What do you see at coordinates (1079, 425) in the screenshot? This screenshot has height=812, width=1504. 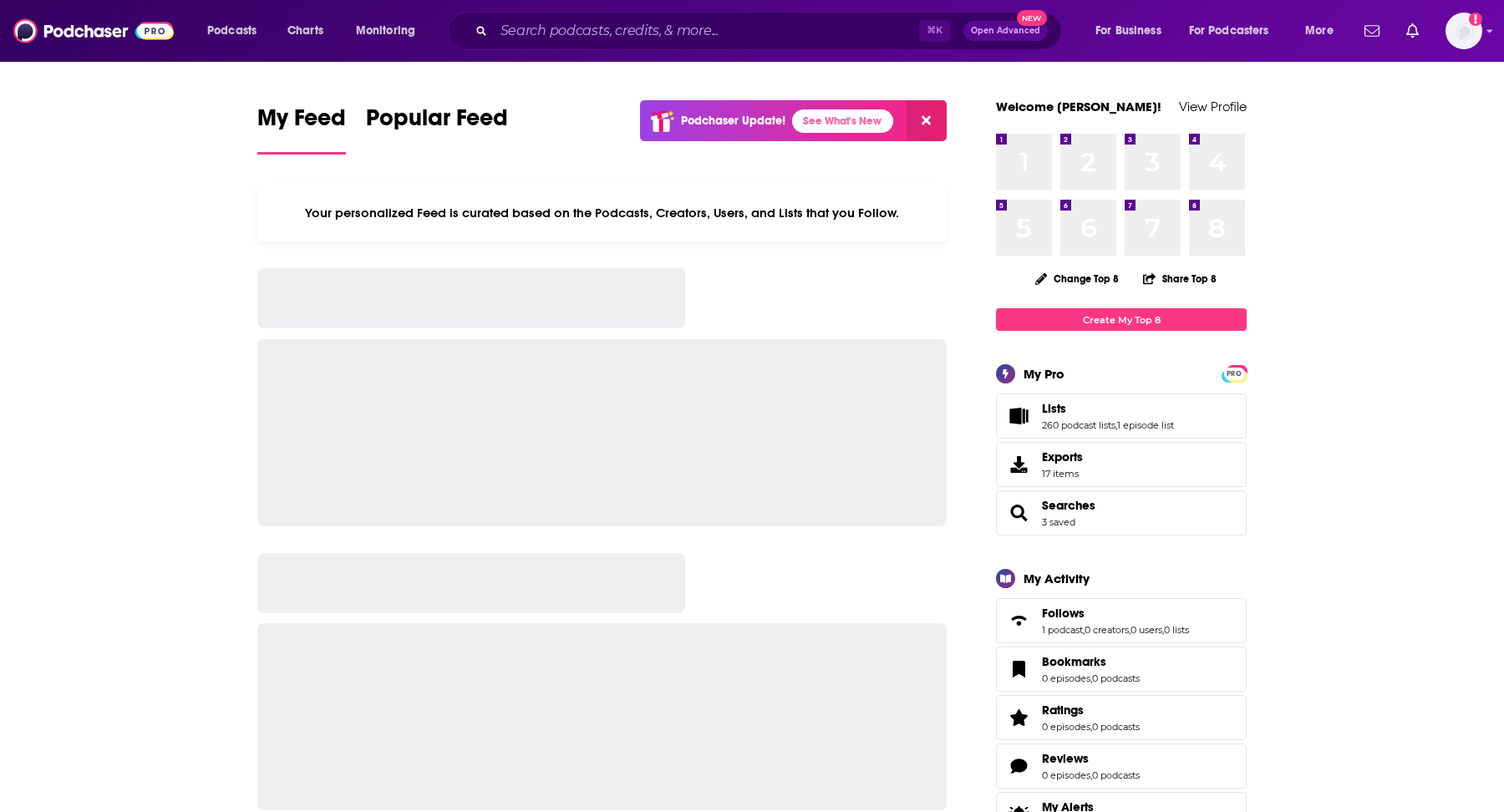 I see `a: 260 podcast lists` at bounding box center [1079, 425].